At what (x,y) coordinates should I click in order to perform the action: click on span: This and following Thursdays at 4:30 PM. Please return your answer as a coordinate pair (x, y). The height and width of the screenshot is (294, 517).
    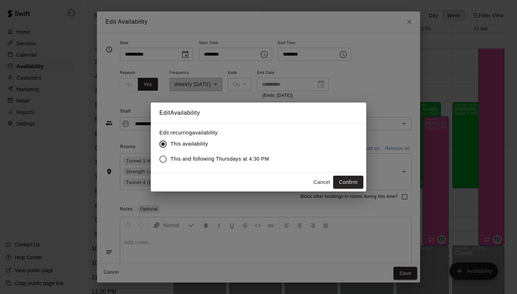
    Looking at the image, I should click on (220, 159).